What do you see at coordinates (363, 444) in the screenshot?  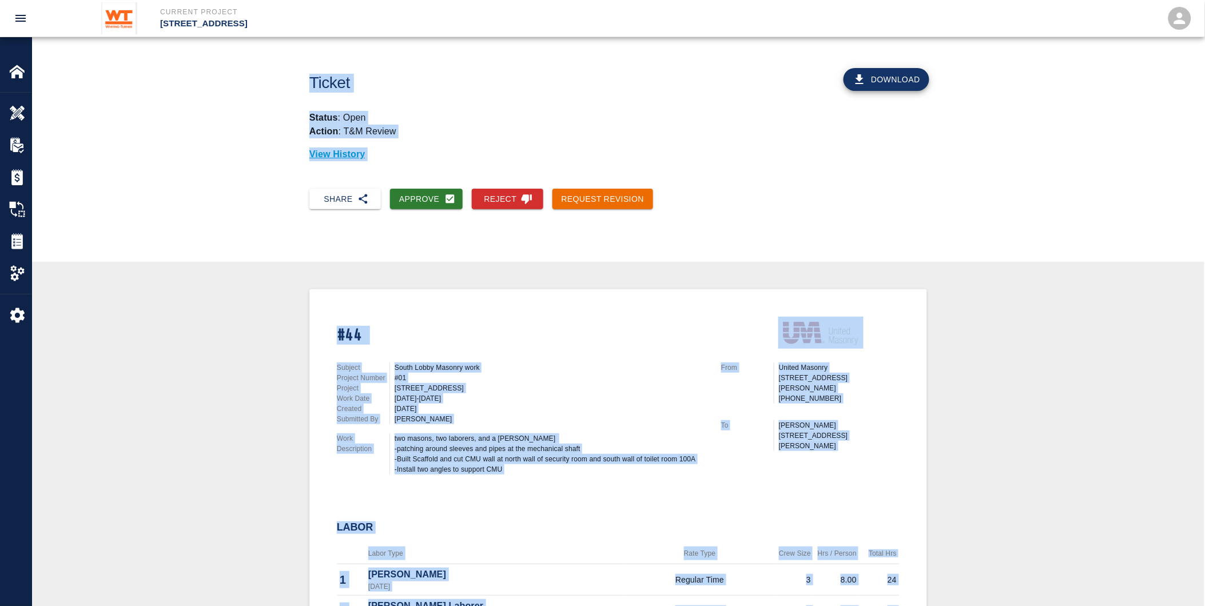 I see `p: Work Description` at bounding box center [363, 444].